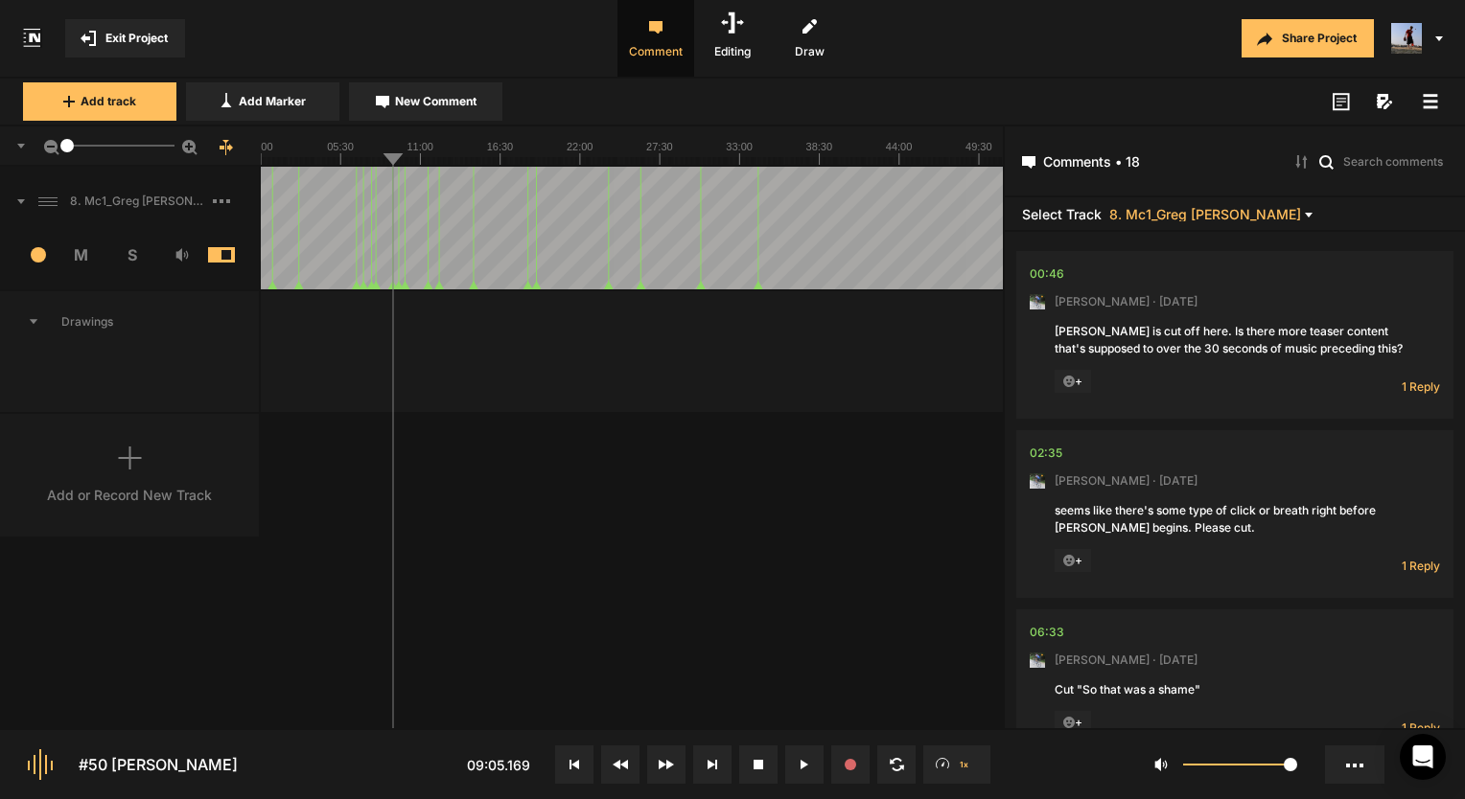  Describe the element at coordinates (1047, 274) in the screenshot. I see `div: 00:46.585` at that location.